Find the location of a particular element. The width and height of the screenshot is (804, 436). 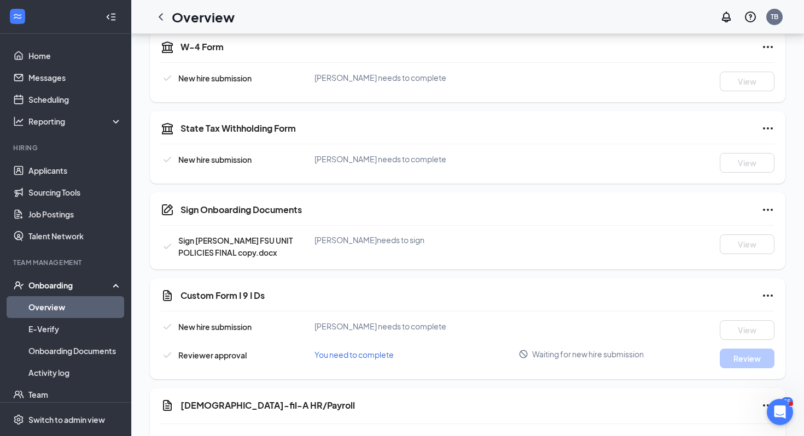

div: Hiring is located at coordinates (66, 148).